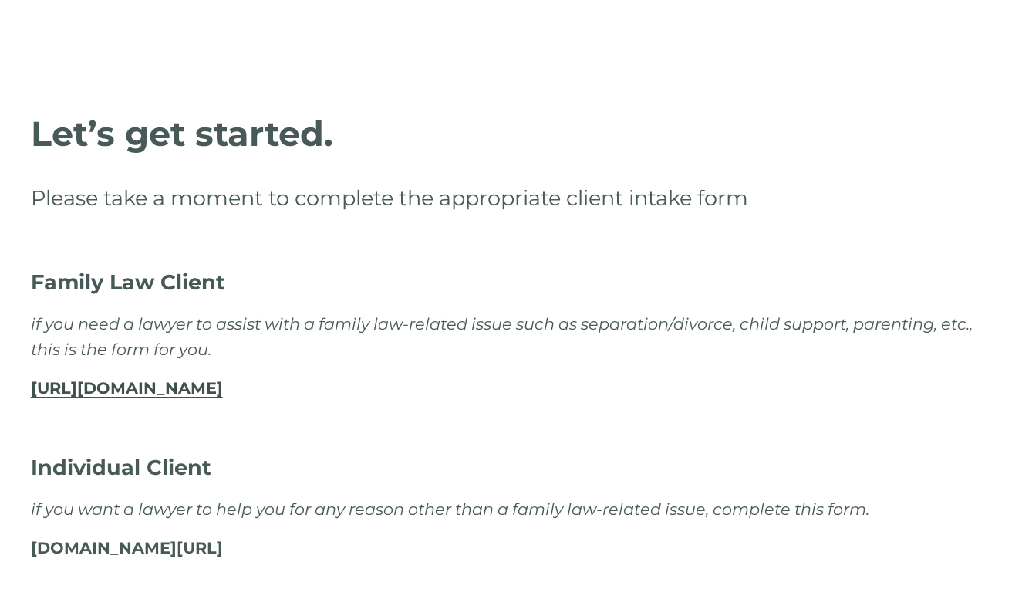  What do you see at coordinates (450, 508) in the screenshot?
I see `em: if you want a lawyer to help you for any reason other than a family law-related issue, complete t...` at bounding box center [450, 508].